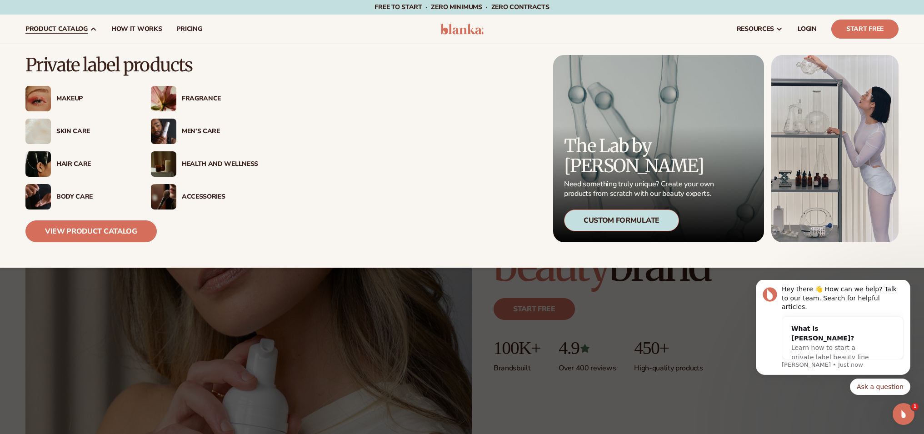 This screenshot has height=434, width=924. What do you see at coordinates (137, 29) in the screenshot?
I see `span: How It Works` at bounding box center [137, 29].